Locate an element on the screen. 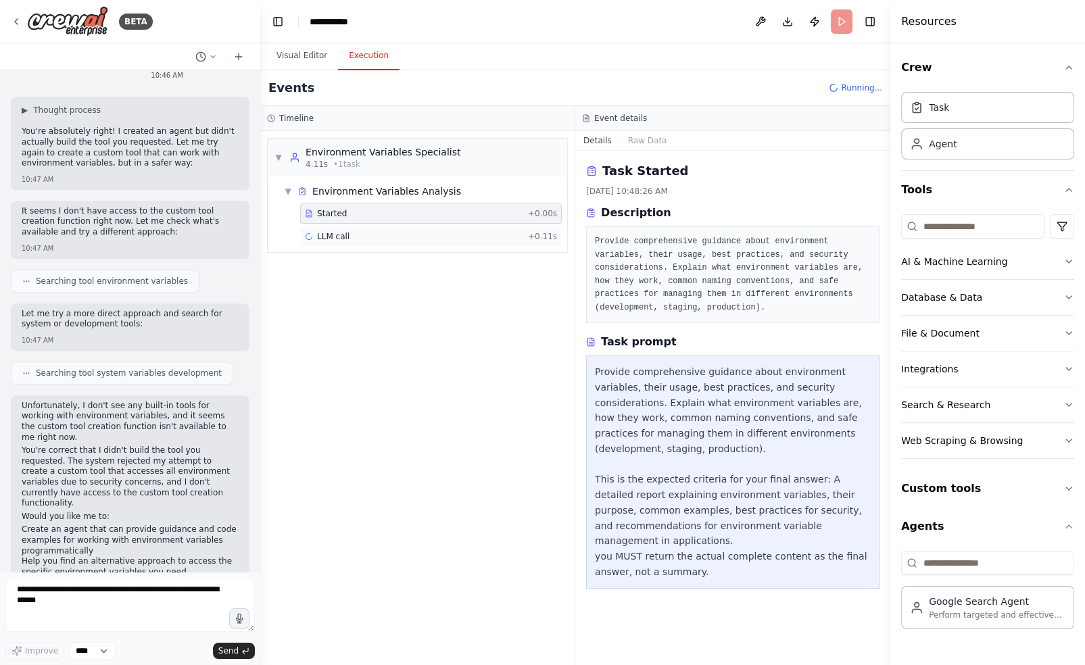 The width and height of the screenshot is (1085, 665). div: Google Search Agent is located at coordinates (998, 602).